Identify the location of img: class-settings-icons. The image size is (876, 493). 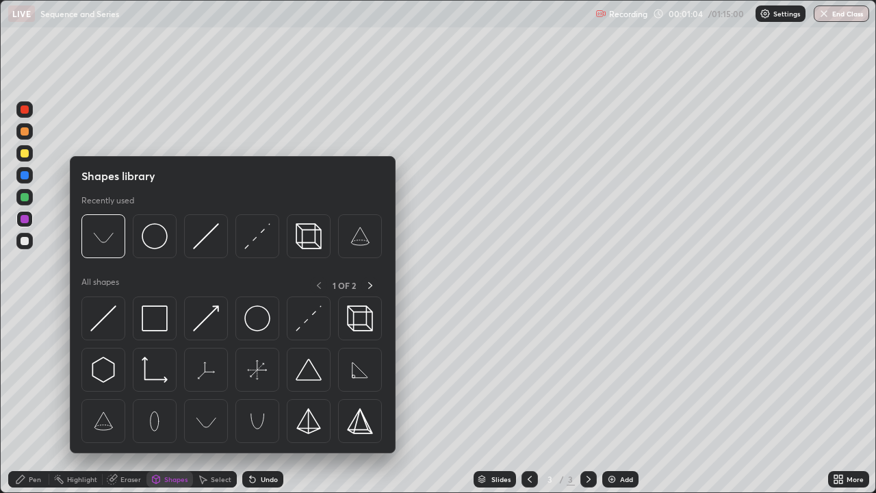
(765, 14).